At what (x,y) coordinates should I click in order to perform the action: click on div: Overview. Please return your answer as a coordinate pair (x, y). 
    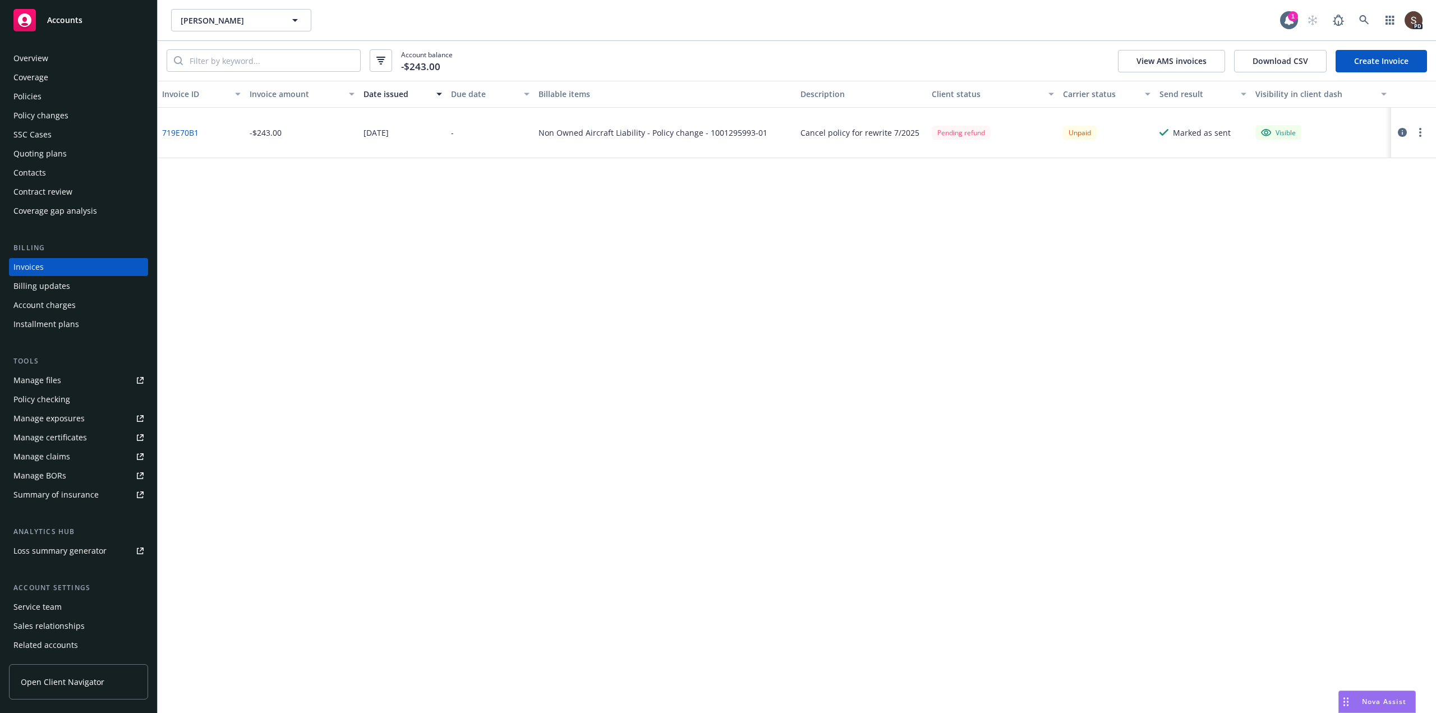
    Looking at the image, I should click on (31, 58).